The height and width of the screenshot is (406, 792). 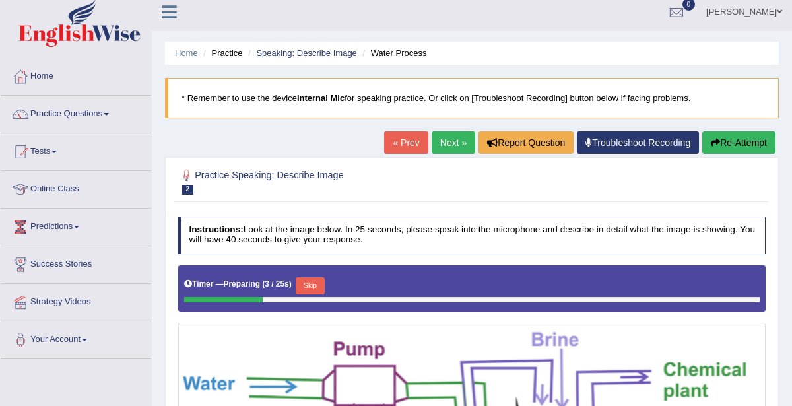 What do you see at coordinates (453, 142) in the screenshot?
I see `a: Next »` at bounding box center [453, 142].